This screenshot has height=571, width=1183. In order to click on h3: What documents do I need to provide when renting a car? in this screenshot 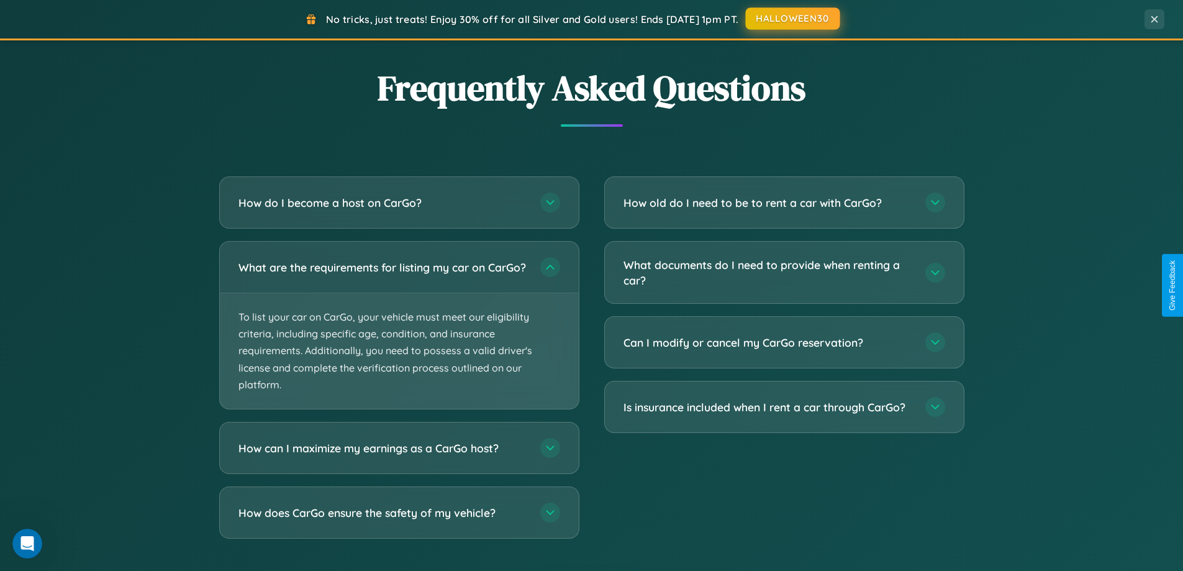, I will do `click(768, 272)`.